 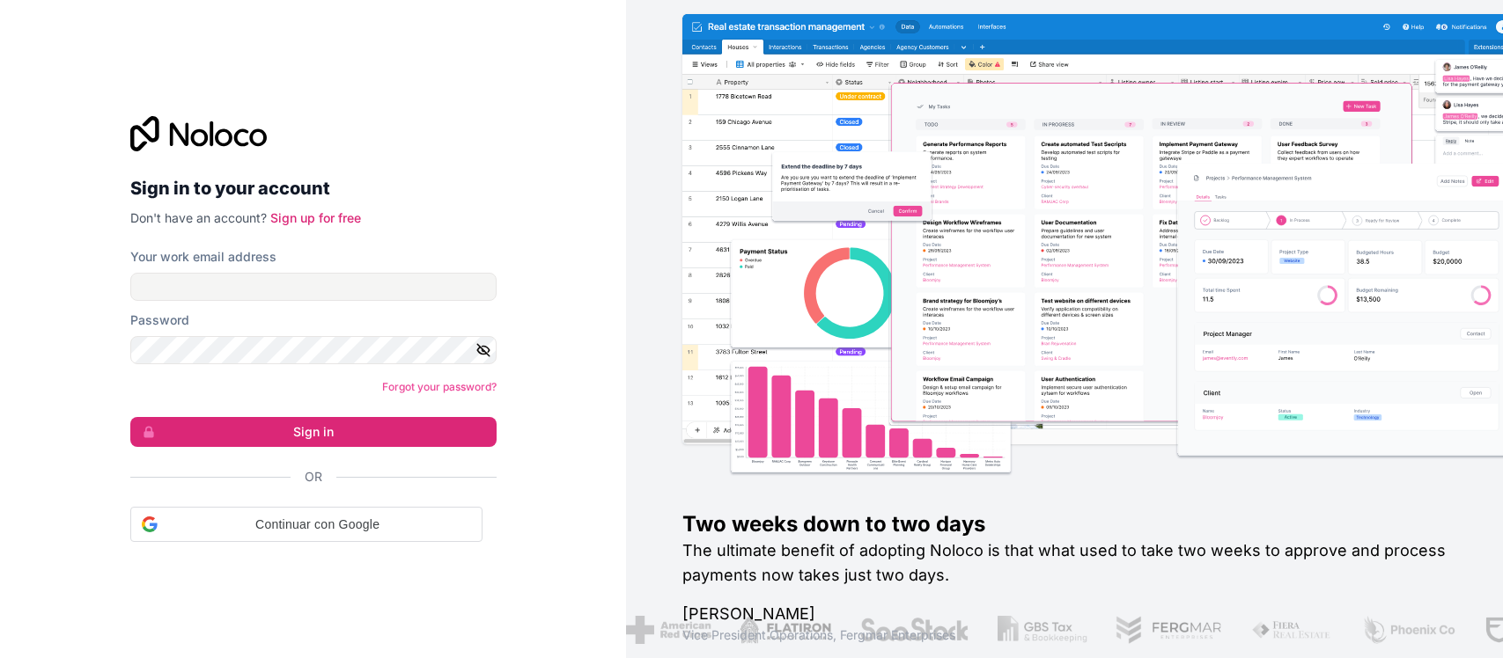 What do you see at coordinates (313, 287) in the screenshot?
I see `input: Email address` at bounding box center [313, 287].